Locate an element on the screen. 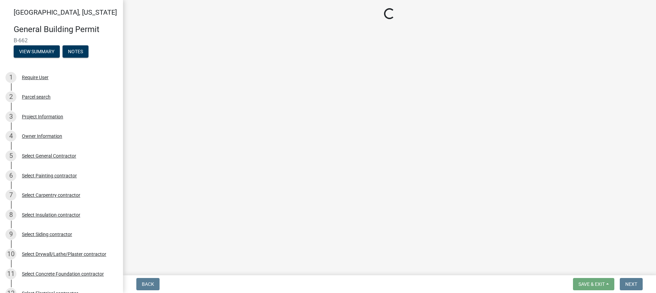  div: 7 is located at coordinates (11, 195).